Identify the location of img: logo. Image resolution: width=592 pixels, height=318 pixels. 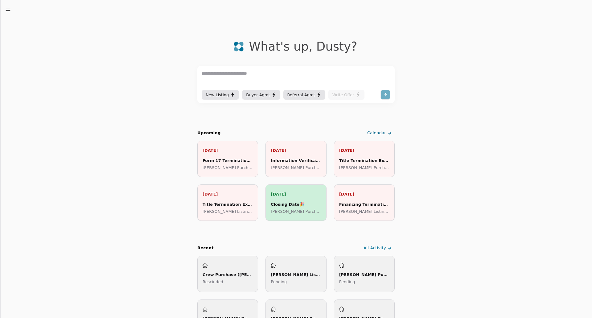
(239, 47).